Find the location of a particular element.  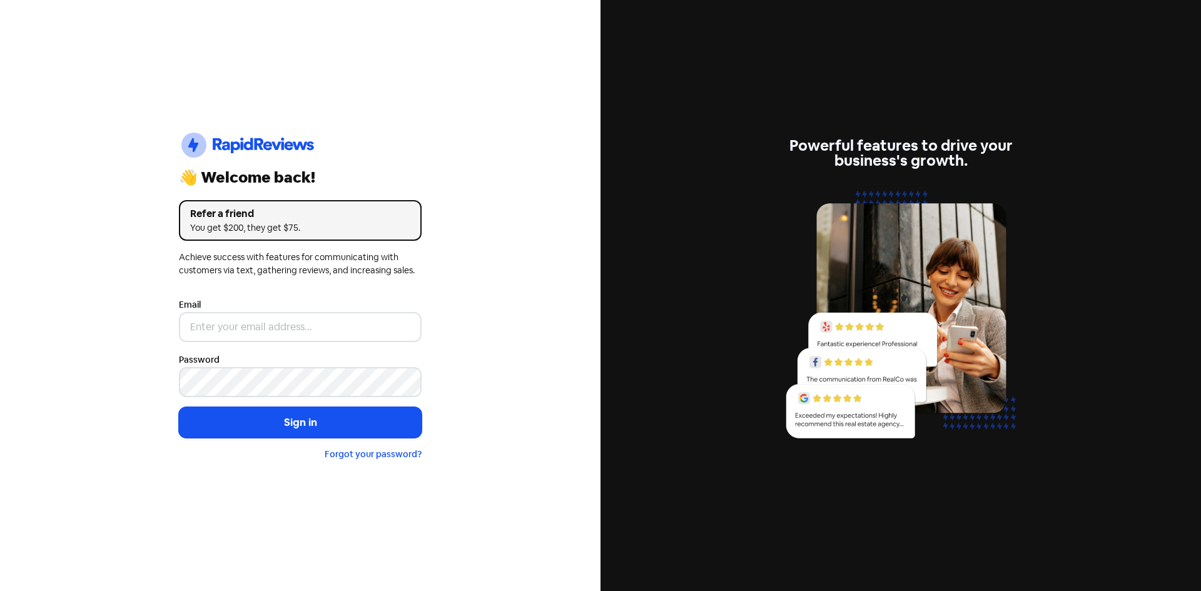

div: Refer a friend is located at coordinates (300, 214).